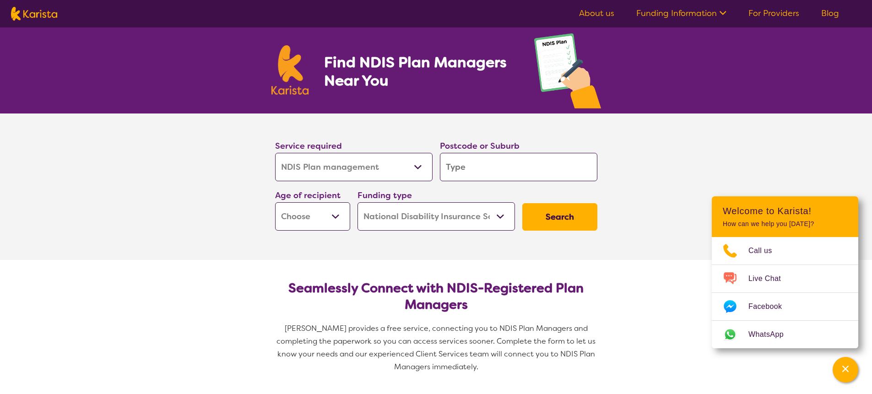 The width and height of the screenshot is (872, 394). I want to click on img: plan-management, so click(567, 73).